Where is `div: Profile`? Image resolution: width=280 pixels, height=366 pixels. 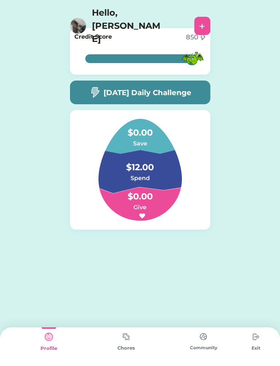 div: Profile is located at coordinates (49, 348).